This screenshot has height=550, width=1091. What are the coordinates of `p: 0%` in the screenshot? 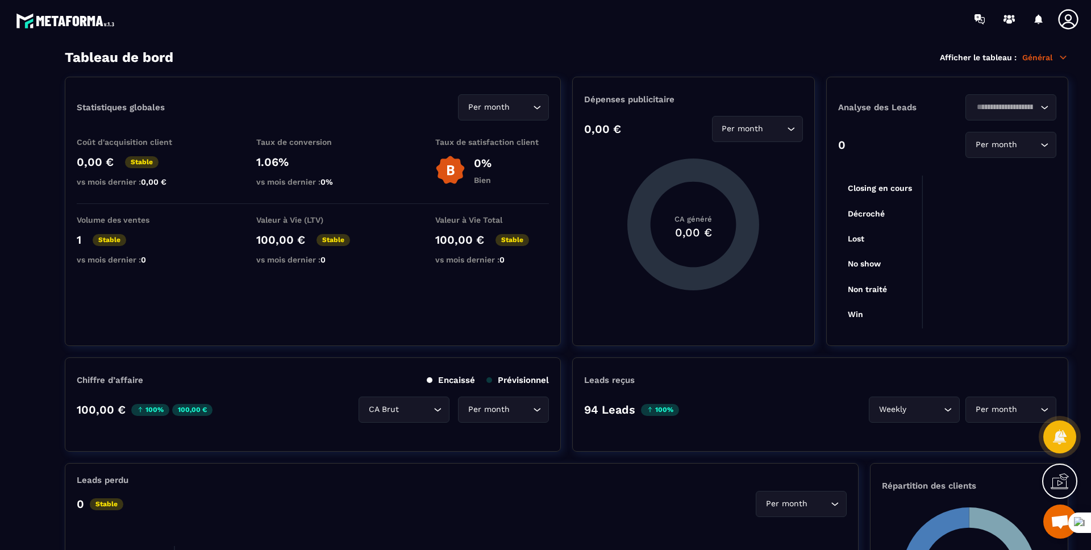 It's located at (482, 163).